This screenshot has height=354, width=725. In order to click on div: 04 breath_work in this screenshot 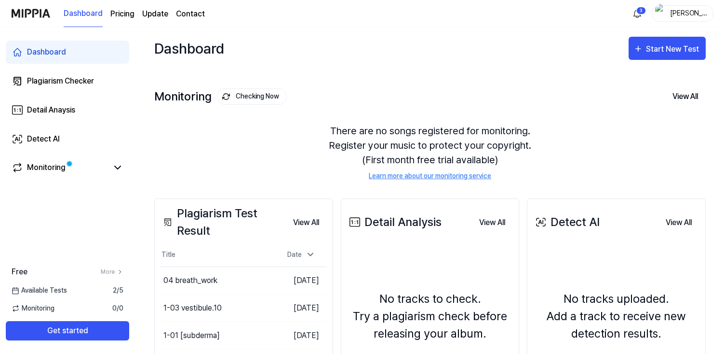, I will do `click(191, 280)`.